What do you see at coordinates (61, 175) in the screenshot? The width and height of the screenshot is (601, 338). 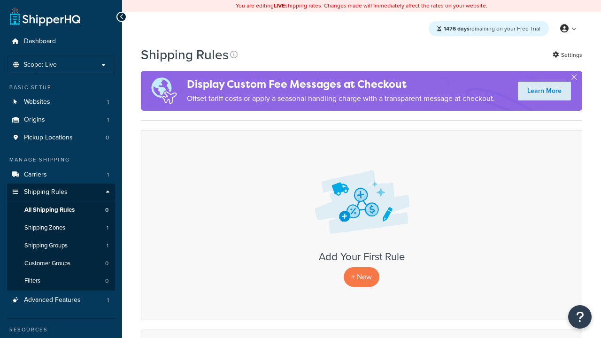 I see `li: Carriers` at bounding box center [61, 175].